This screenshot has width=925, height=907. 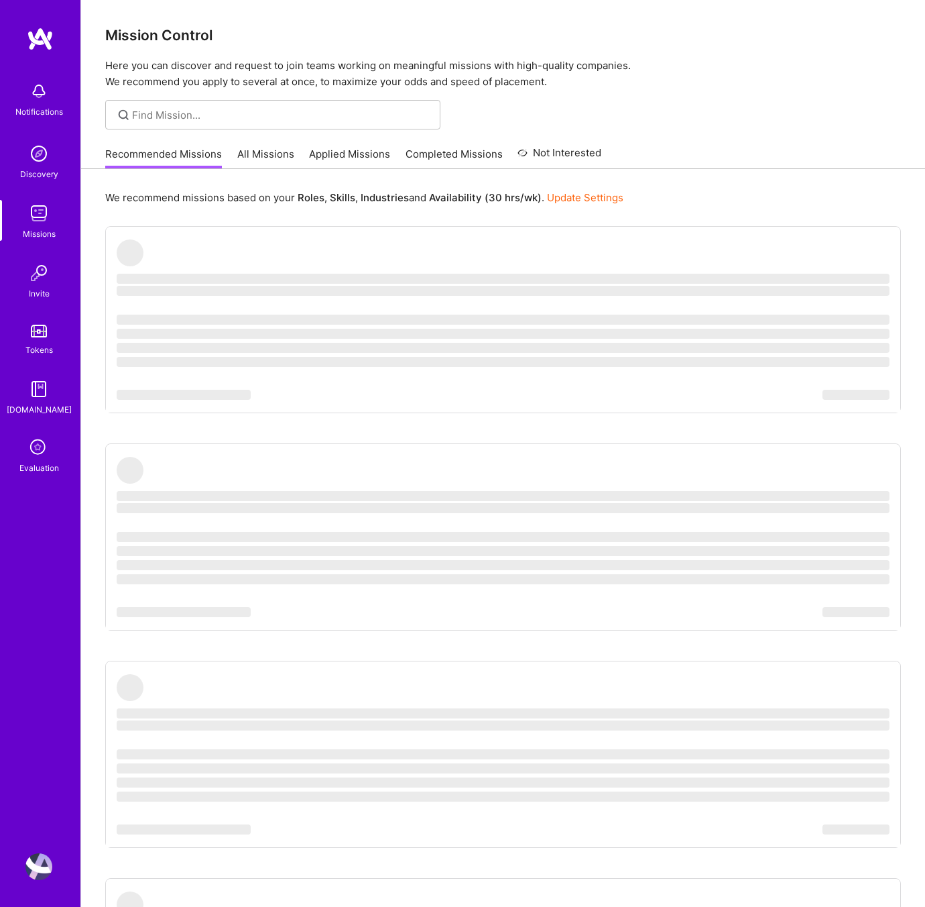 I want to click on b: Skills, so click(x=343, y=197).